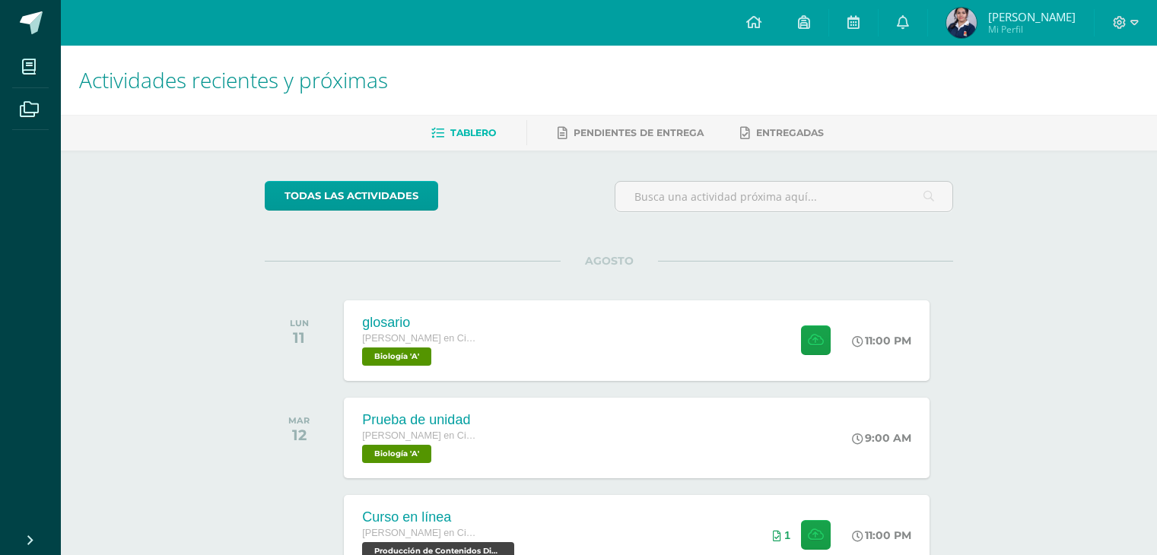  What do you see at coordinates (789, 132) in the screenshot?
I see `span: Entregadas` at bounding box center [789, 132].